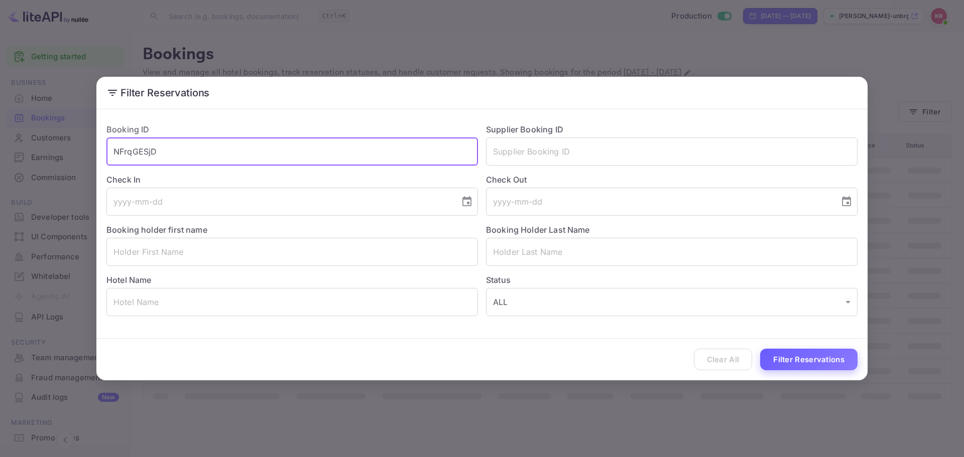  Describe the element at coordinates (672, 180) in the screenshot. I see `label: Check Out` at that location.